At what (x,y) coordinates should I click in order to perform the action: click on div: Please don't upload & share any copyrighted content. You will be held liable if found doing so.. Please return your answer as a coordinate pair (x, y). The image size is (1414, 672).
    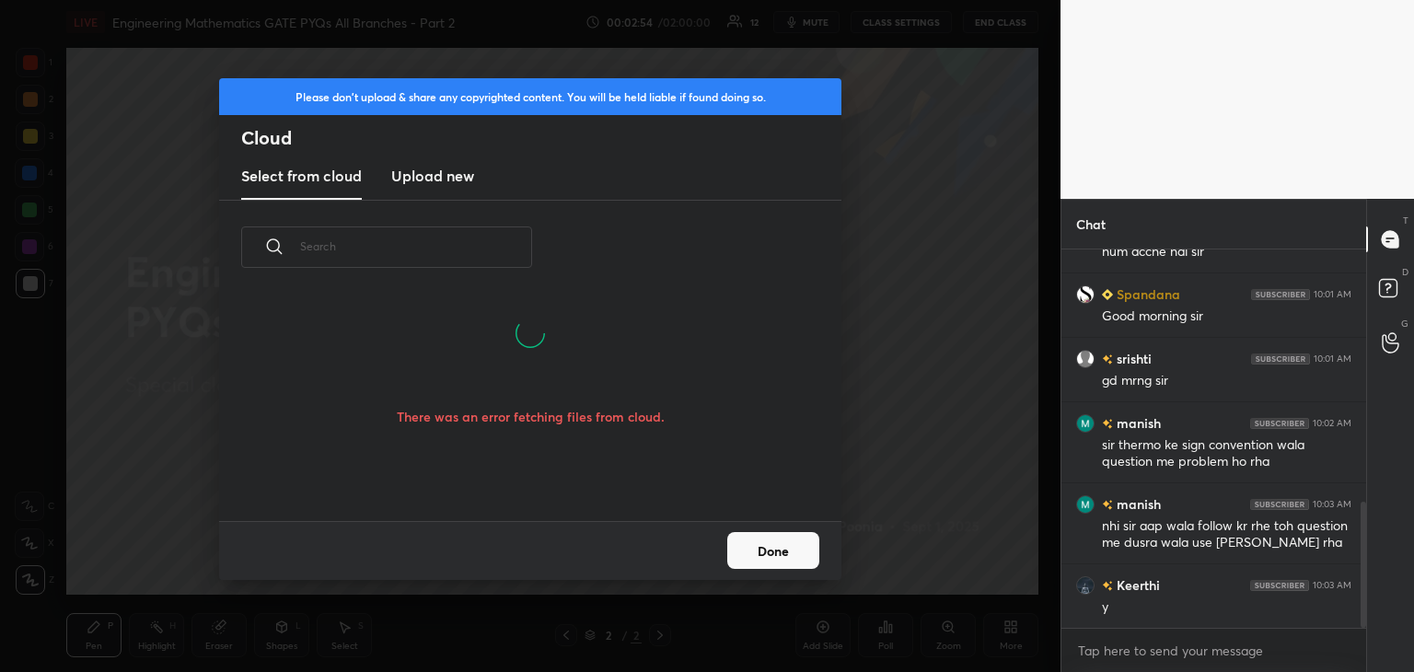
    Looking at the image, I should click on (530, 97).